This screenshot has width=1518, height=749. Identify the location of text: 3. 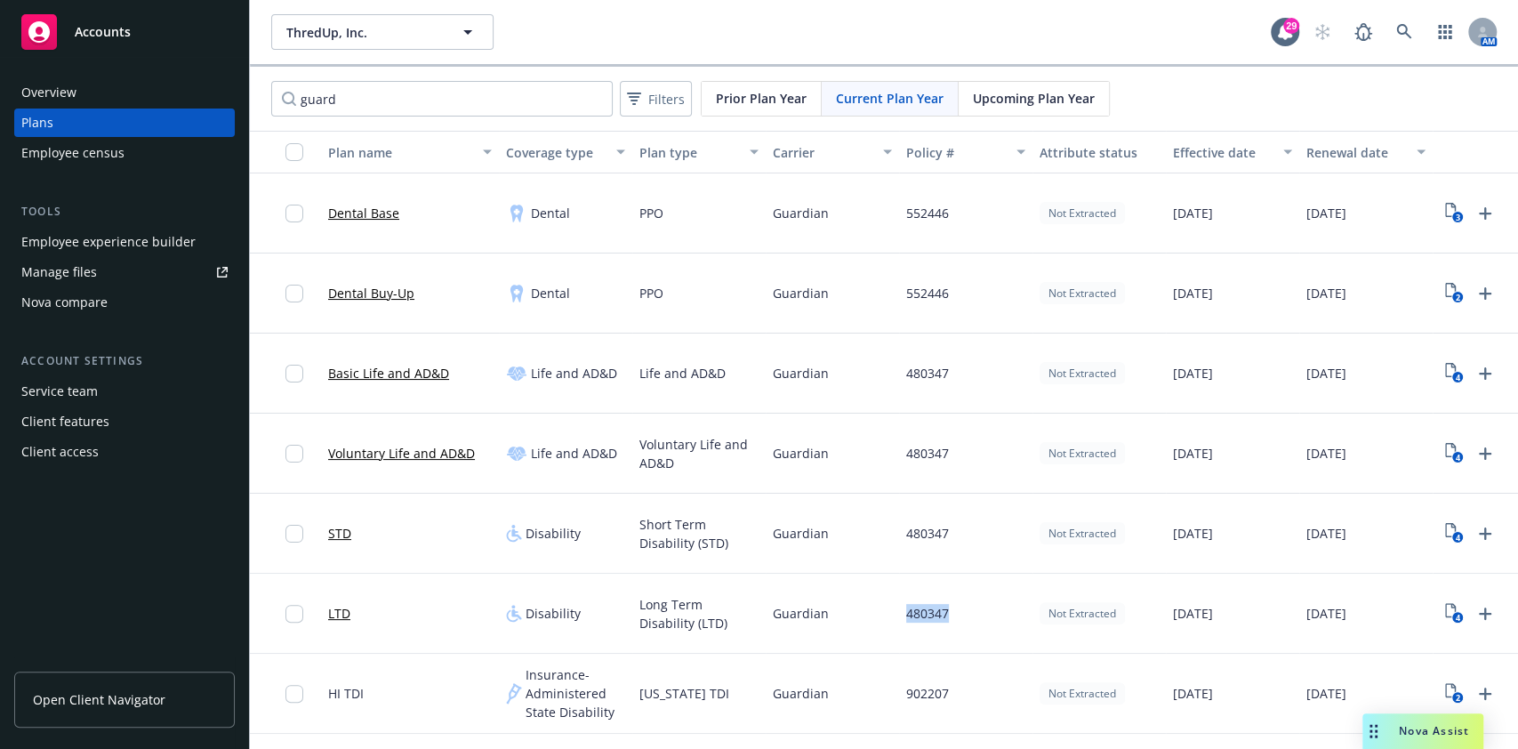
(1457, 217).